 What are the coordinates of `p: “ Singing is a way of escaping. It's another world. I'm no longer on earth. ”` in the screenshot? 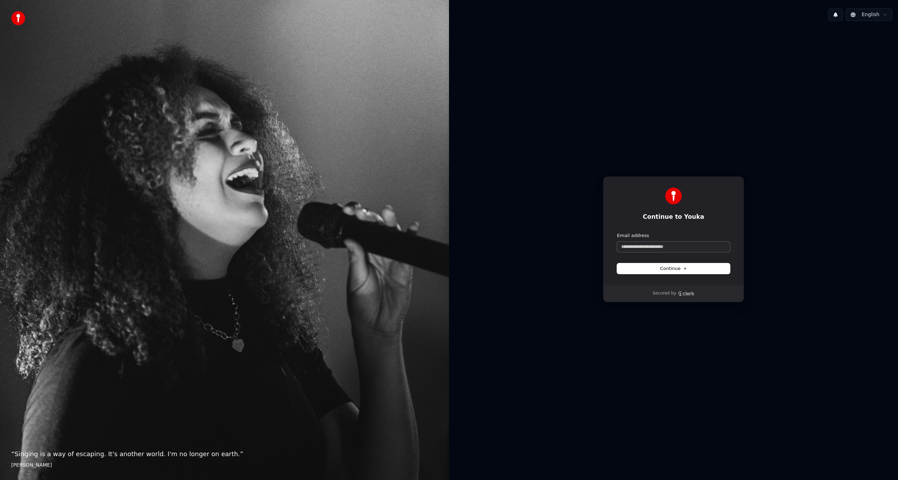 It's located at (224, 454).